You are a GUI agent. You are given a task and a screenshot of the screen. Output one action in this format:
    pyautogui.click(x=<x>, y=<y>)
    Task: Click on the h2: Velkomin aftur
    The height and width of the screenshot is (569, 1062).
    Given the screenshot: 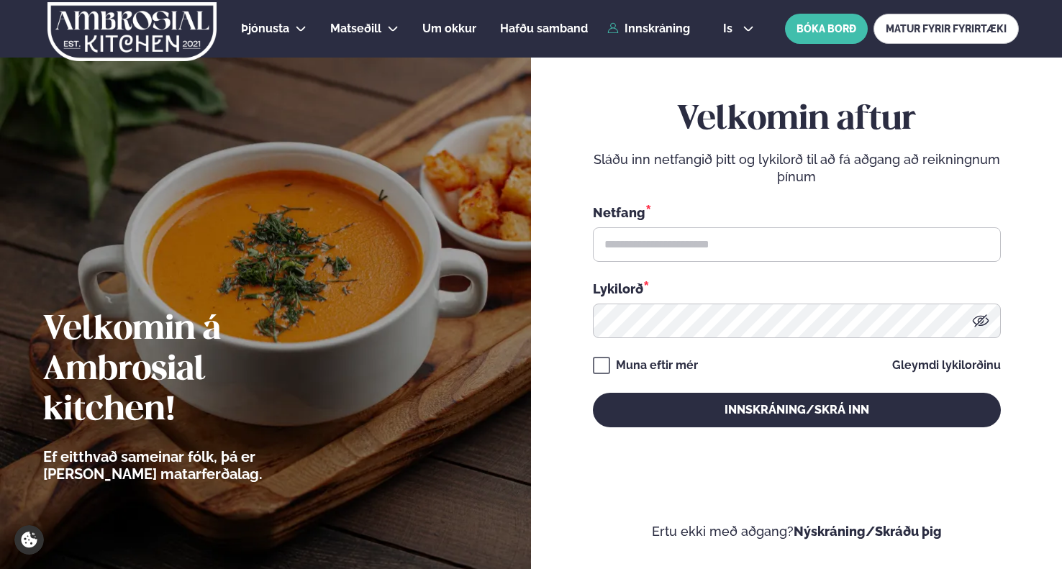 What is the action you would take?
    pyautogui.click(x=796, y=120)
    